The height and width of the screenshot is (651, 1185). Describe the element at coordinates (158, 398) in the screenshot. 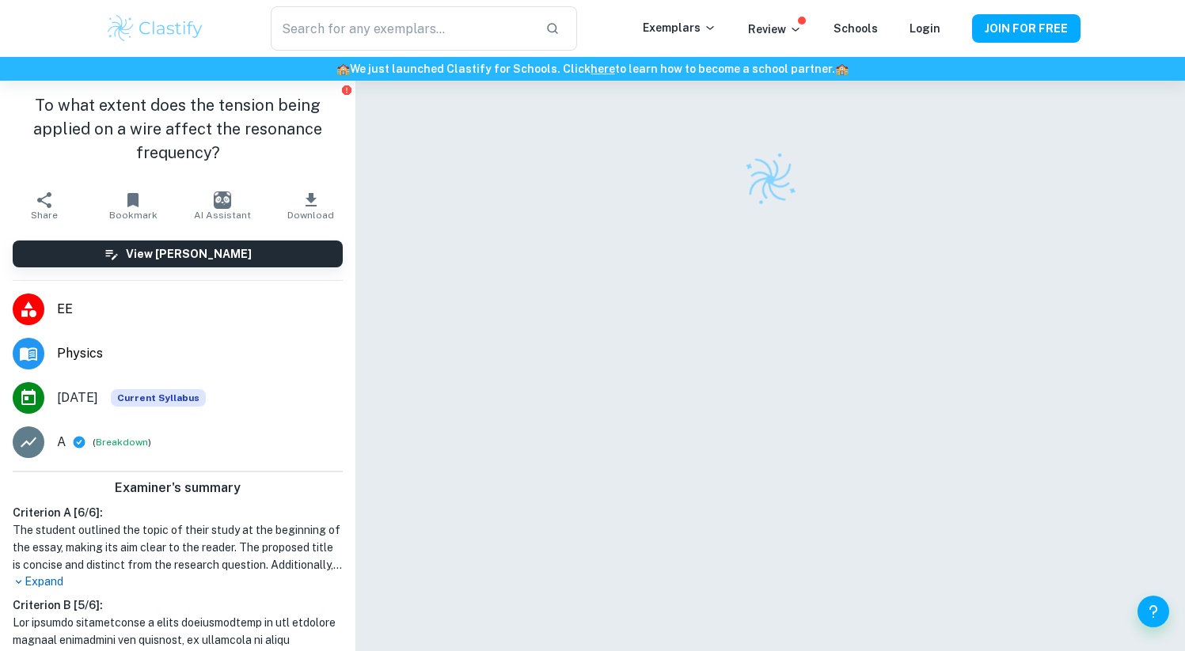

I see `span: Current Syllabus` at that location.